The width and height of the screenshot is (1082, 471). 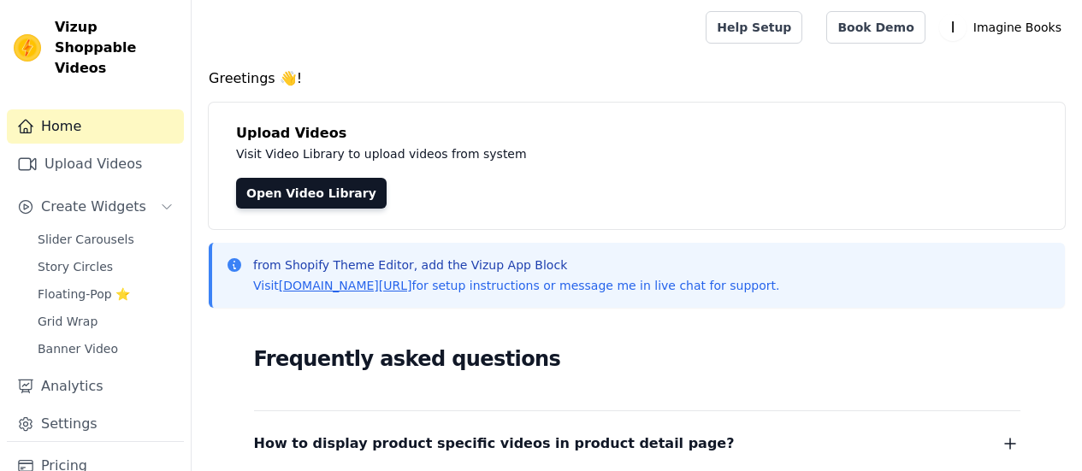 I want to click on p: Imagine Books, so click(x=1017, y=27).